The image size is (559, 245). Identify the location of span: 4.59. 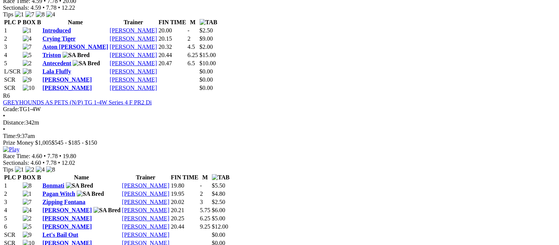
(36, 7).